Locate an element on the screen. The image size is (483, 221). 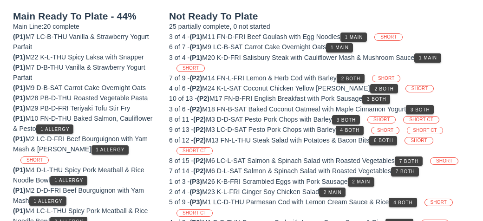
div: M29 PB-D-FRI Teriyaki Tofu Stir Fry is located at coordinates (85, 108).